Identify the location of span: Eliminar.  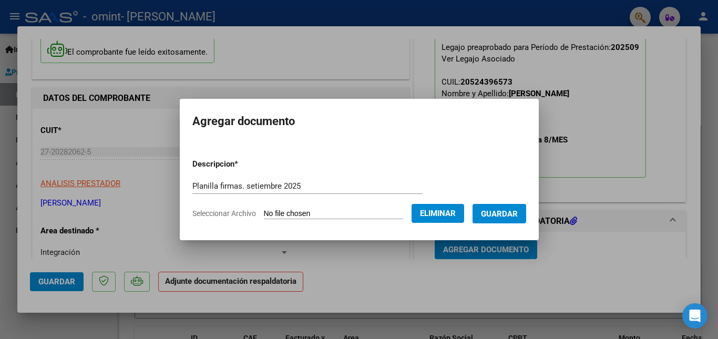
(438, 213).